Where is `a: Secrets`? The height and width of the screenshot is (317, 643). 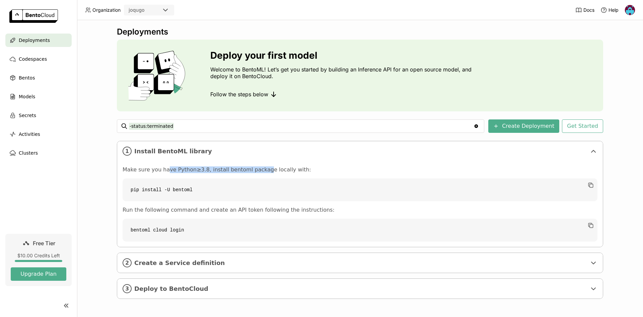
a: Secrets is located at coordinates (39, 115).